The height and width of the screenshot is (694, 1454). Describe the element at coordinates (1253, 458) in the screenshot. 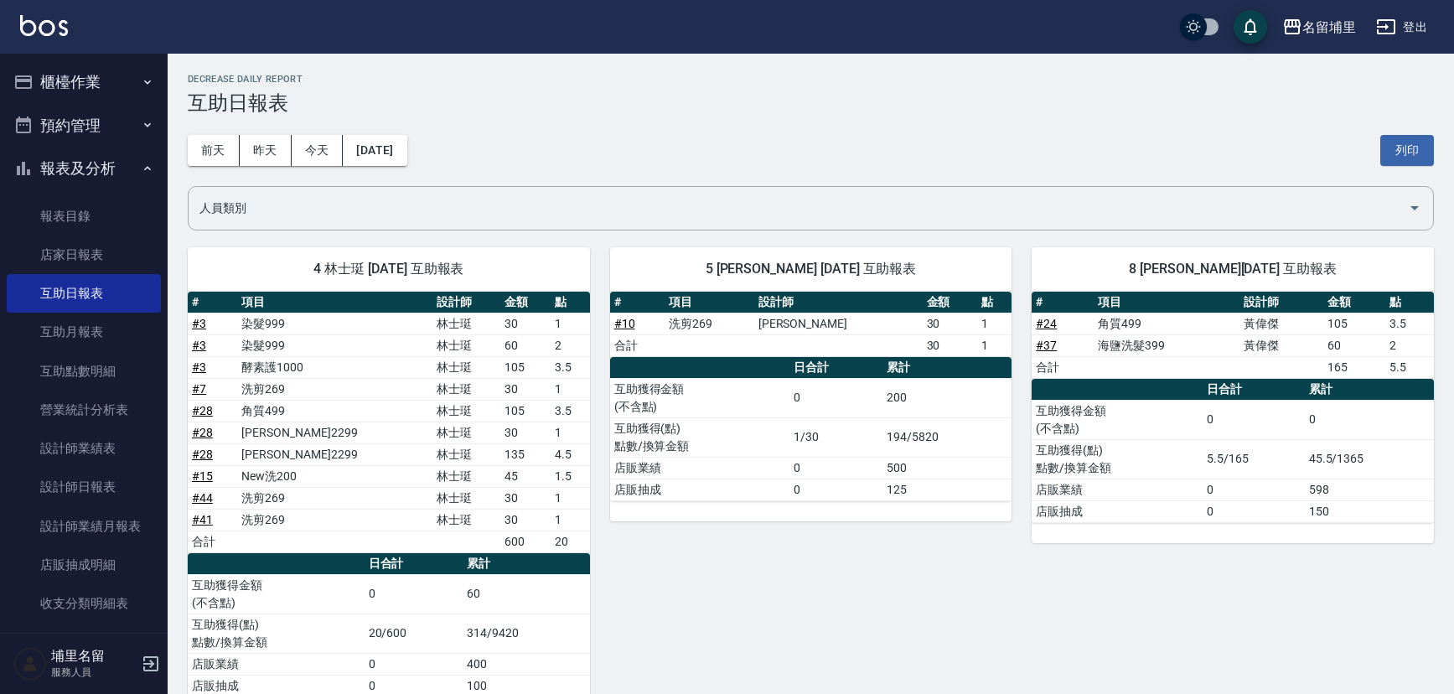

I see `td: 5.5/165` at that location.